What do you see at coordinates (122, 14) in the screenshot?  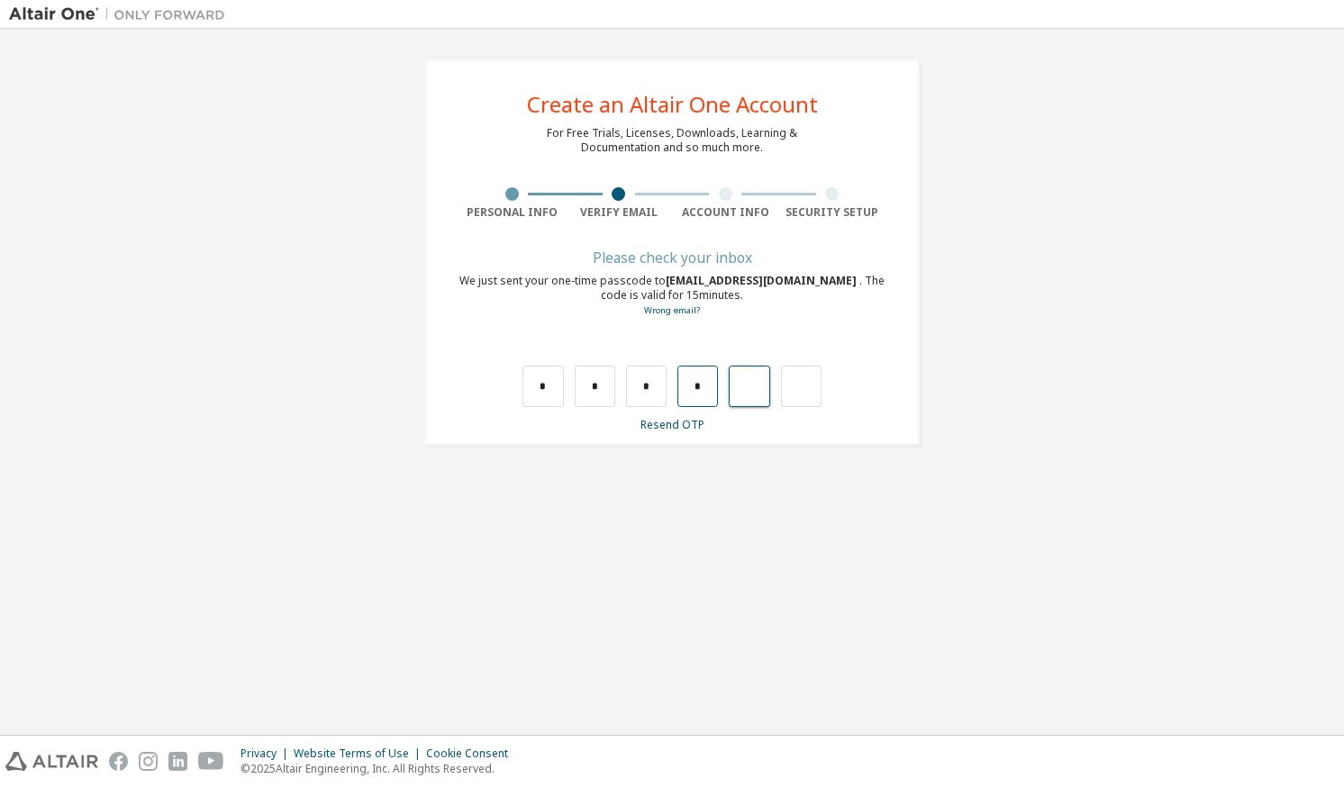 I see `img: Altair One` at bounding box center [122, 14].